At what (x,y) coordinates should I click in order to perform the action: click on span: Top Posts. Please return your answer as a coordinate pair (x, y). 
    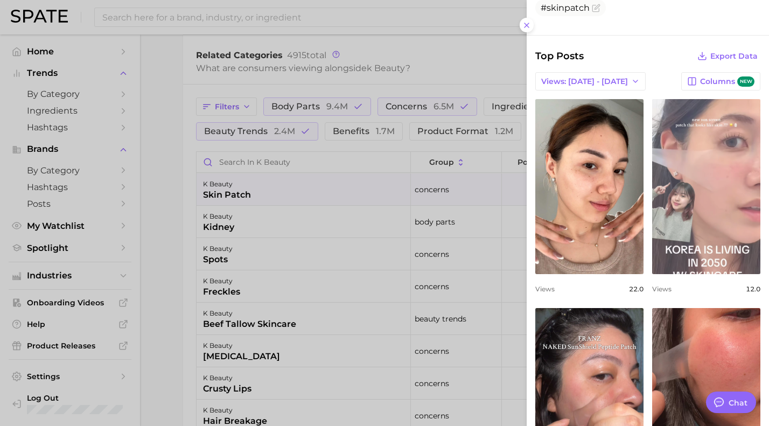
    Looking at the image, I should click on (560, 56).